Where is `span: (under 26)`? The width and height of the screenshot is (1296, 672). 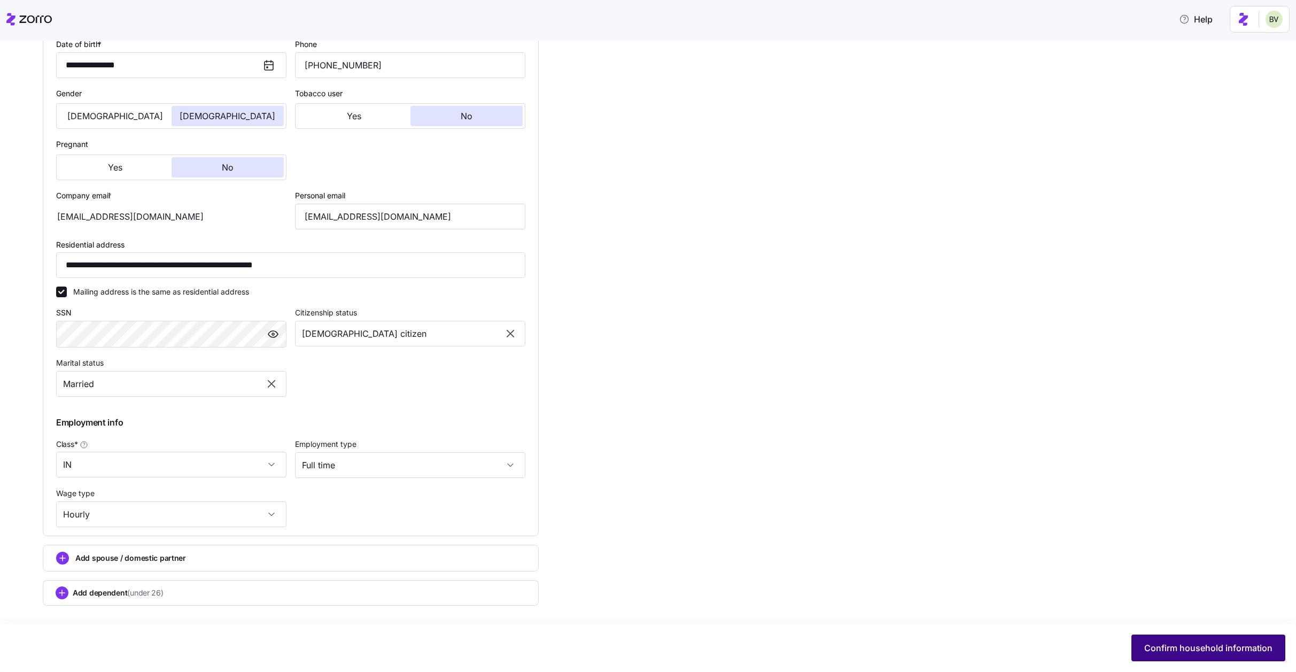 span: (under 26) is located at coordinates (145, 593).